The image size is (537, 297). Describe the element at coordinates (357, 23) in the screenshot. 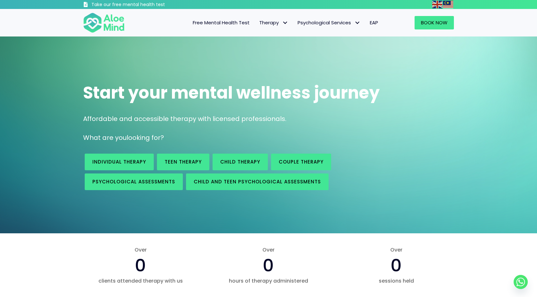

I see `span: Psychological Services: submenu` at that location.